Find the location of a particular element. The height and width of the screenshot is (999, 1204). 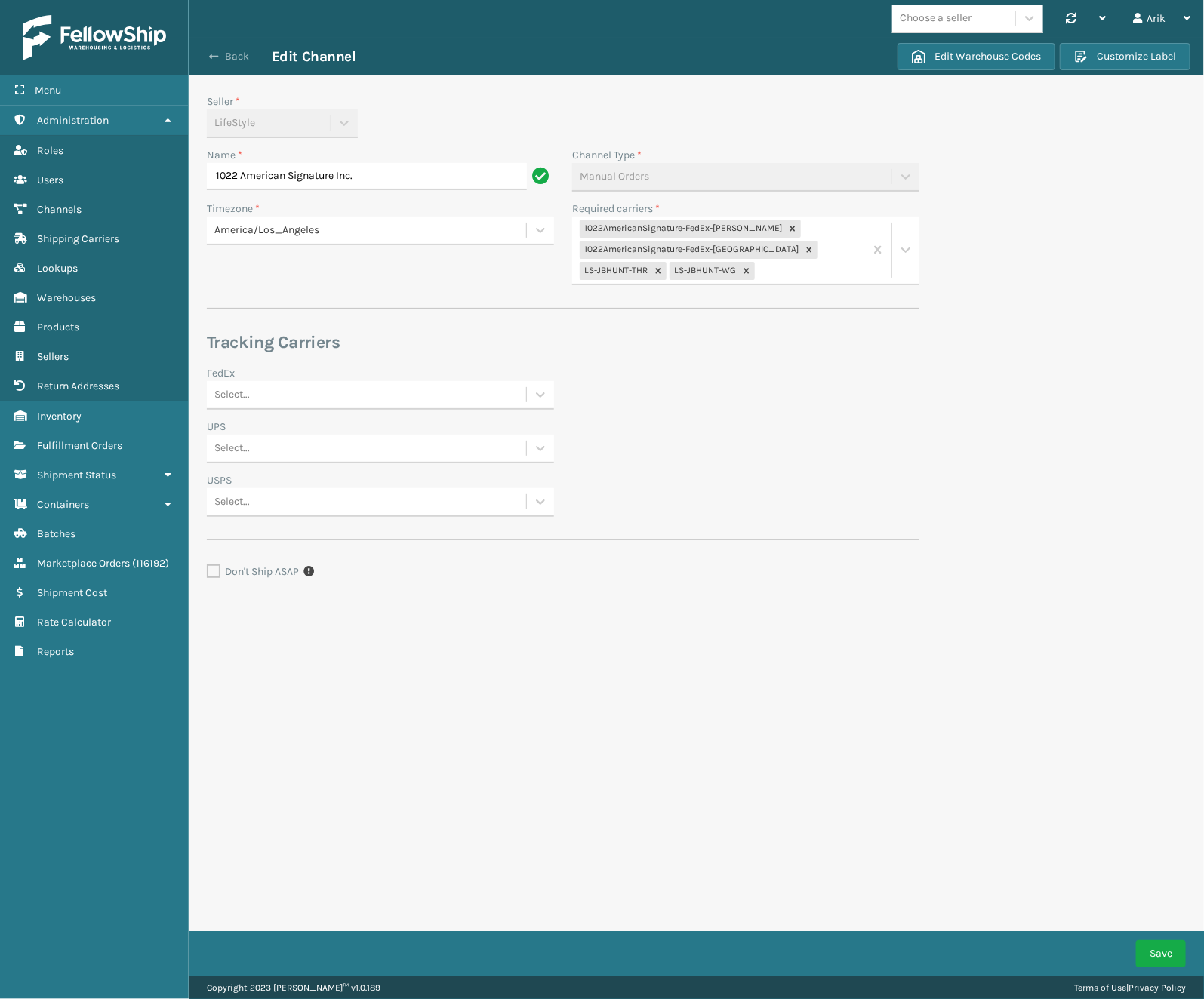

span: Inventory is located at coordinates (58, 416).